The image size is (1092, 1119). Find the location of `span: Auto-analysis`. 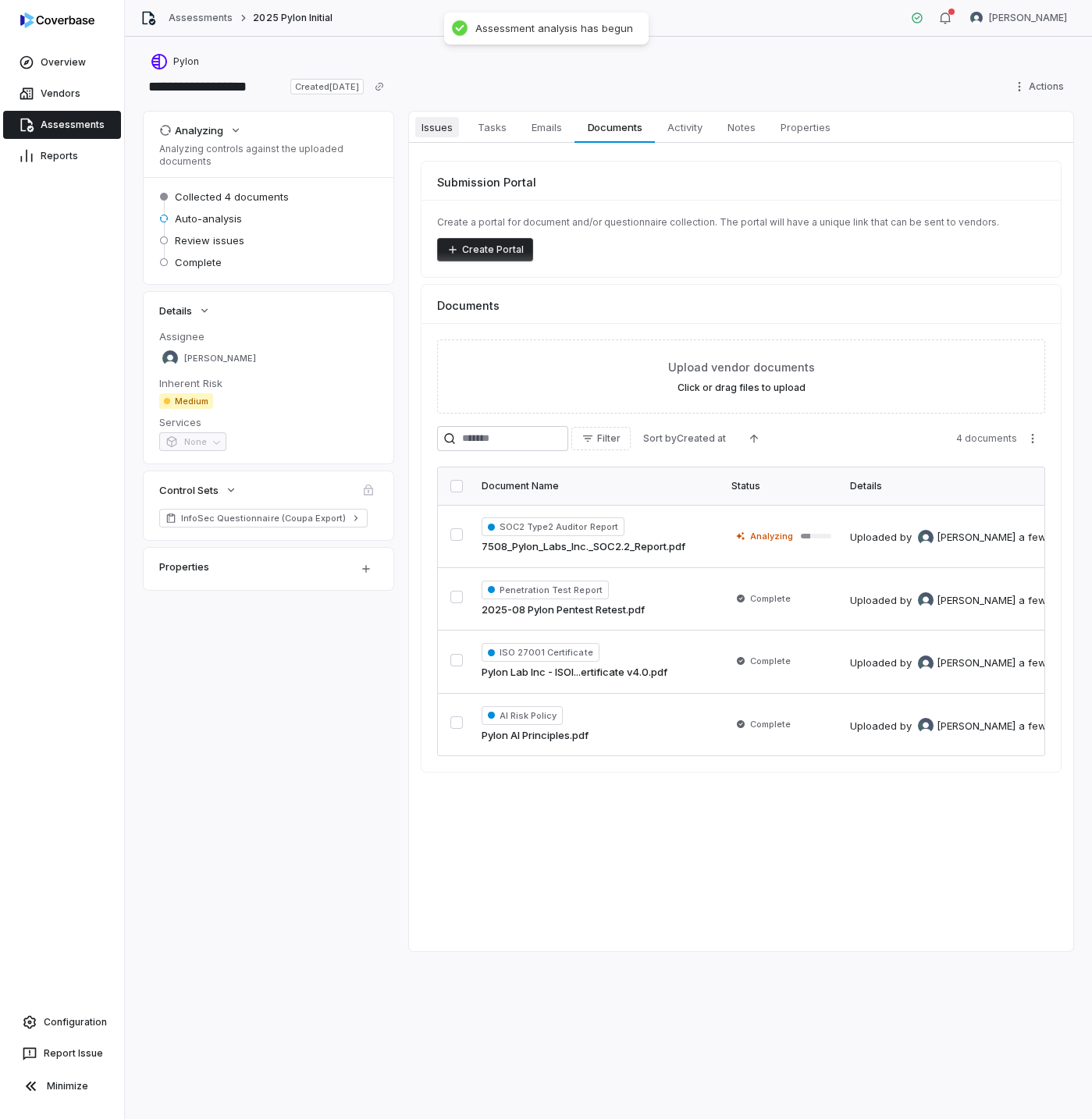

span: Auto-analysis is located at coordinates (208, 219).